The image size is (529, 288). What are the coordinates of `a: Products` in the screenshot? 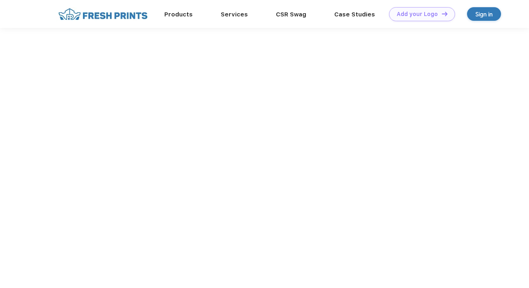 It's located at (178, 14).